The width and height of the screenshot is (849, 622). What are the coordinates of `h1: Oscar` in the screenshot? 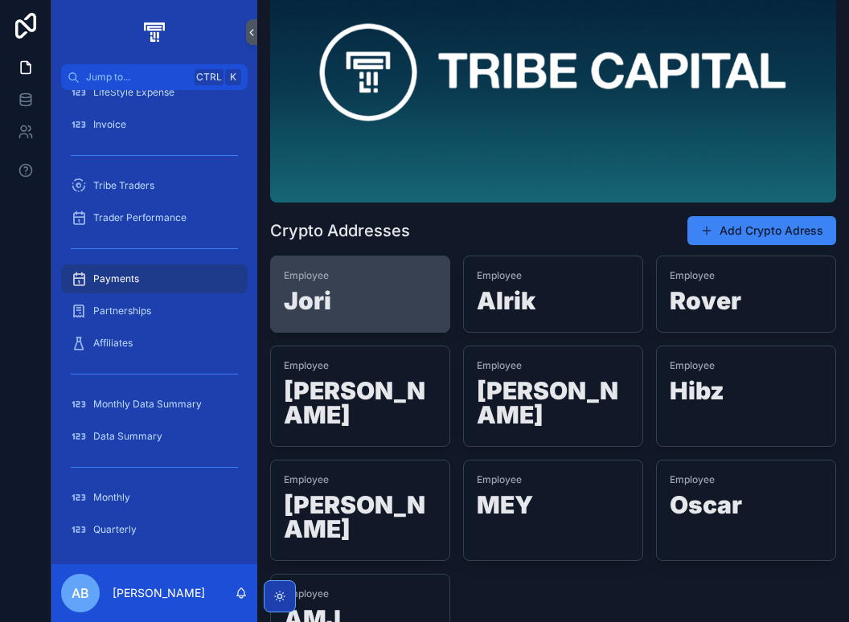 It's located at (746, 508).